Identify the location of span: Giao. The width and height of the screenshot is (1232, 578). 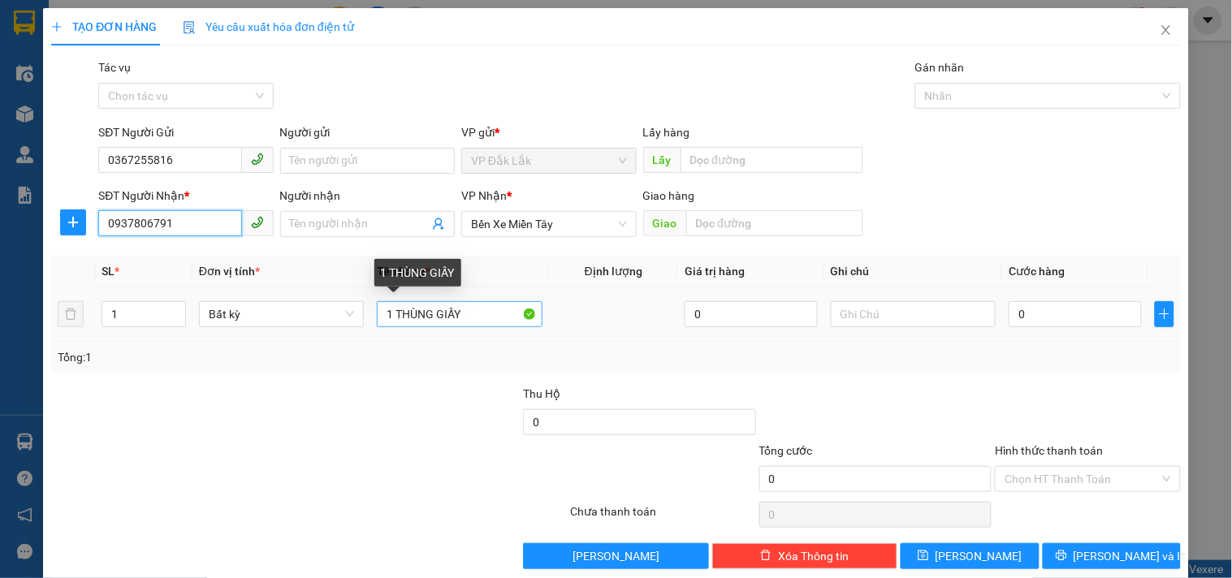
(664, 223).